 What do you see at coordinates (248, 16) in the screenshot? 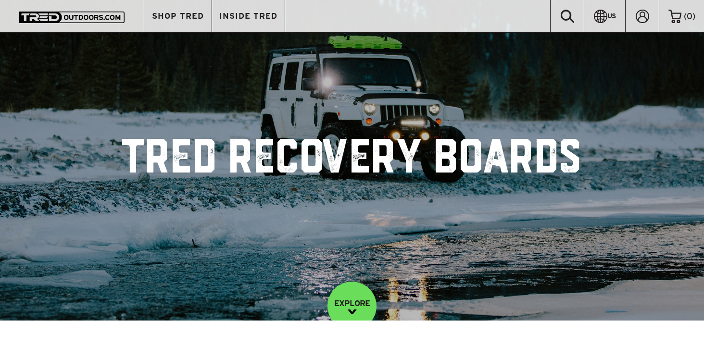
I see `span: INSIDE TRED` at bounding box center [248, 16].